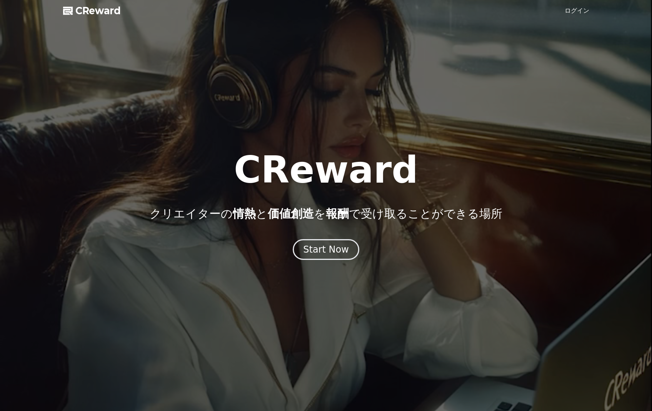 Image resolution: width=652 pixels, height=411 pixels. Describe the element at coordinates (326, 250) in the screenshot. I see `div: Start Now` at that location.